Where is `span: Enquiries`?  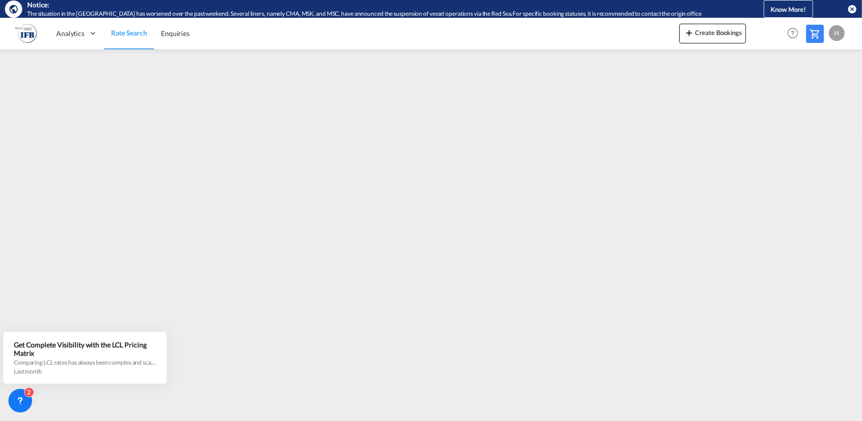
span: Enquiries is located at coordinates (175, 33).